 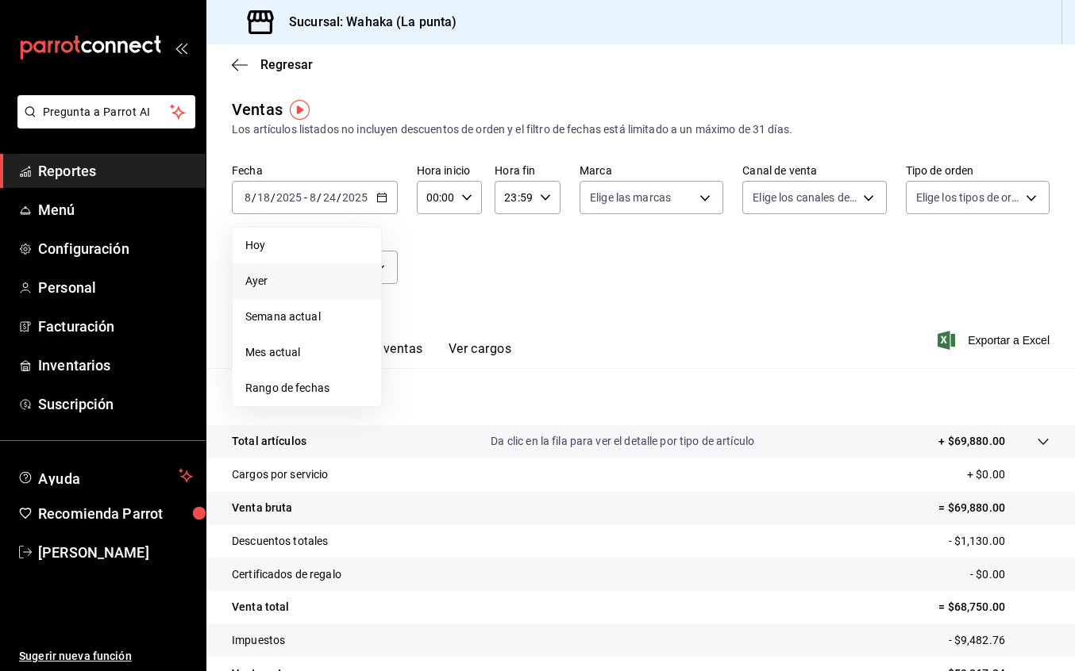 What do you see at coordinates (260, 607) in the screenshot?
I see `p: Venta total` at bounding box center [260, 607].